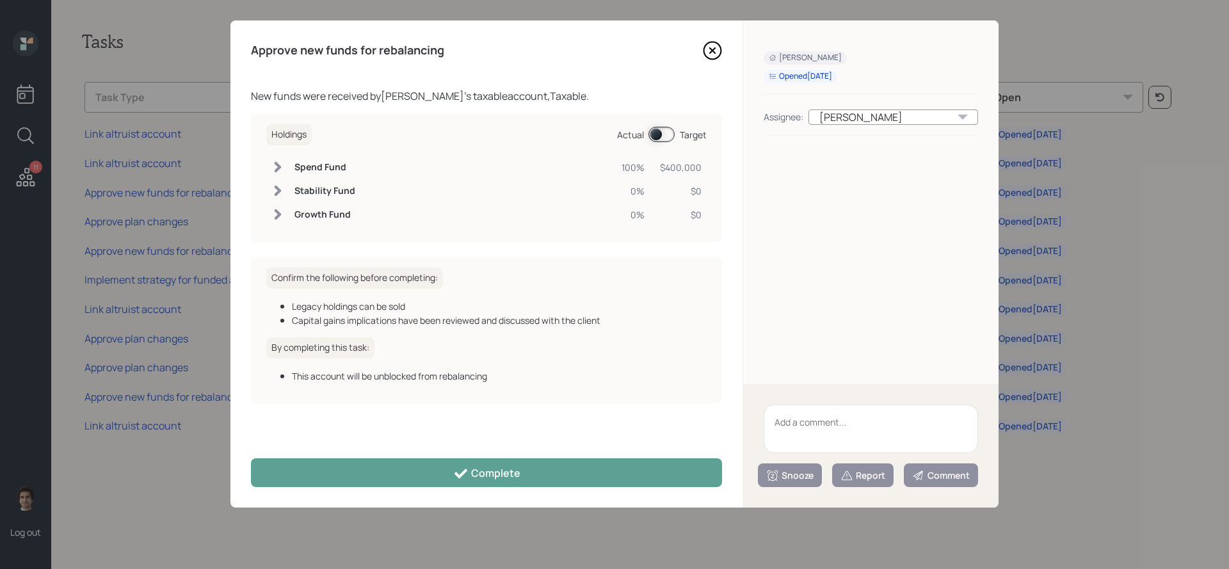 The height and width of the screenshot is (569, 1229). What do you see at coordinates (941, 475) in the screenshot?
I see `button: Comment` at bounding box center [941, 475].